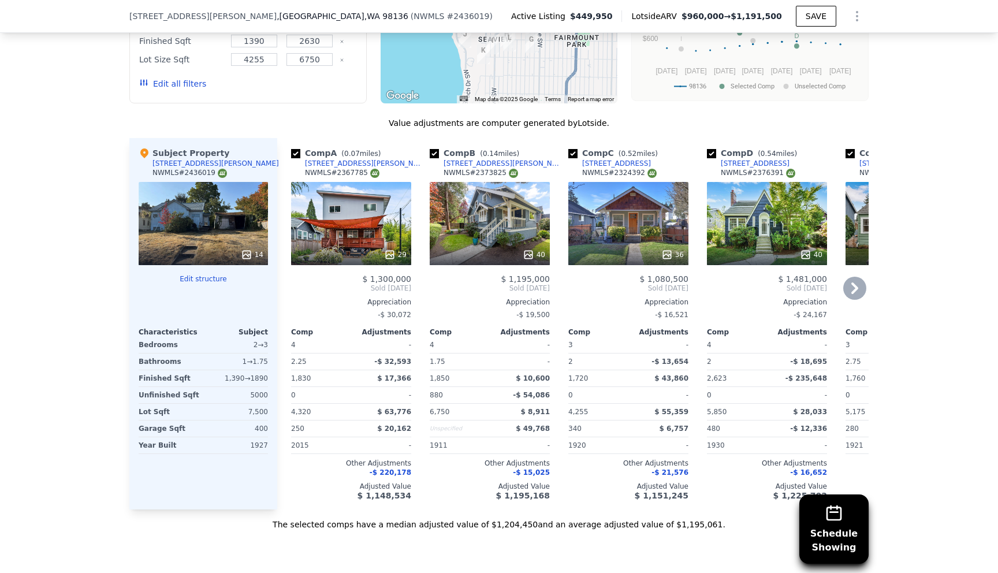 The image size is (998, 573). Describe the element at coordinates (523, 496) in the screenshot. I see `span: $ 1,195,168` at that location.